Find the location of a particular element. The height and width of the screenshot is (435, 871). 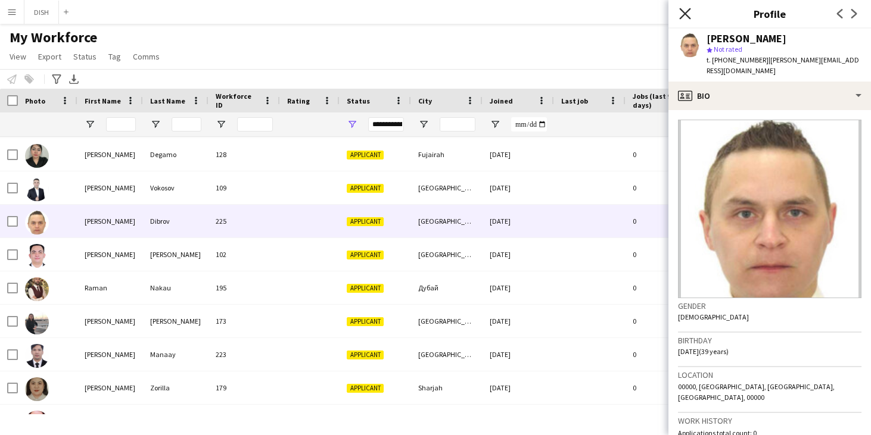

img: Rhea Hersey is located at coordinates (37, 323).